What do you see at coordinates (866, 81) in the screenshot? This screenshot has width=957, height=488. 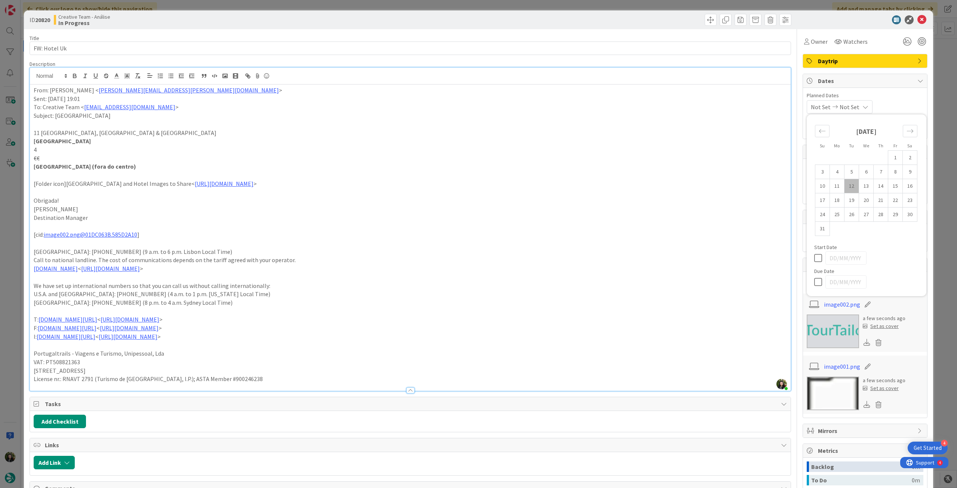 I see `span: Dates` at bounding box center [866, 81].